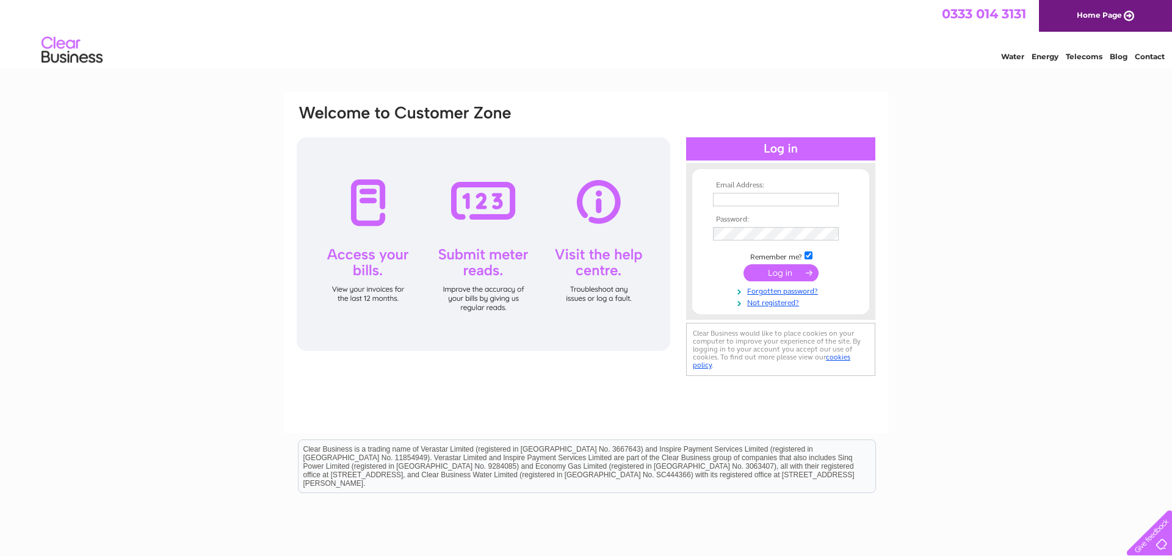  Describe the element at coordinates (782, 302) in the screenshot. I see `a: Not registered?` at that location.